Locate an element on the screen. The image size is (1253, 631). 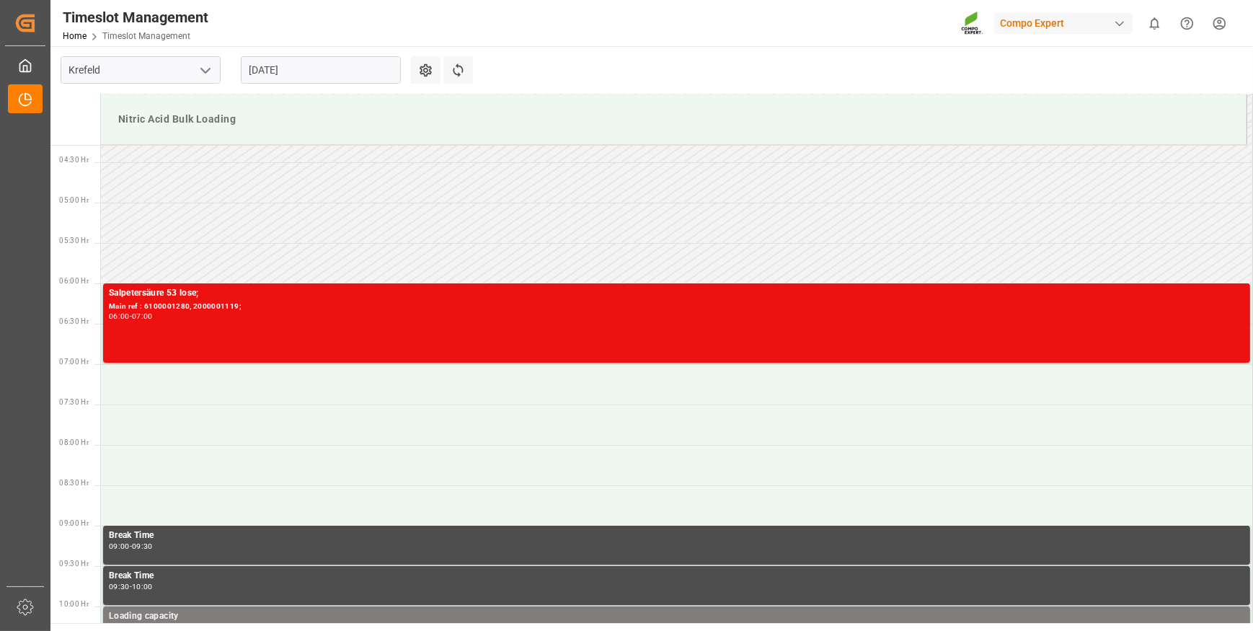
input: DD.MM.YYYY is located at coordinates (321, 70).